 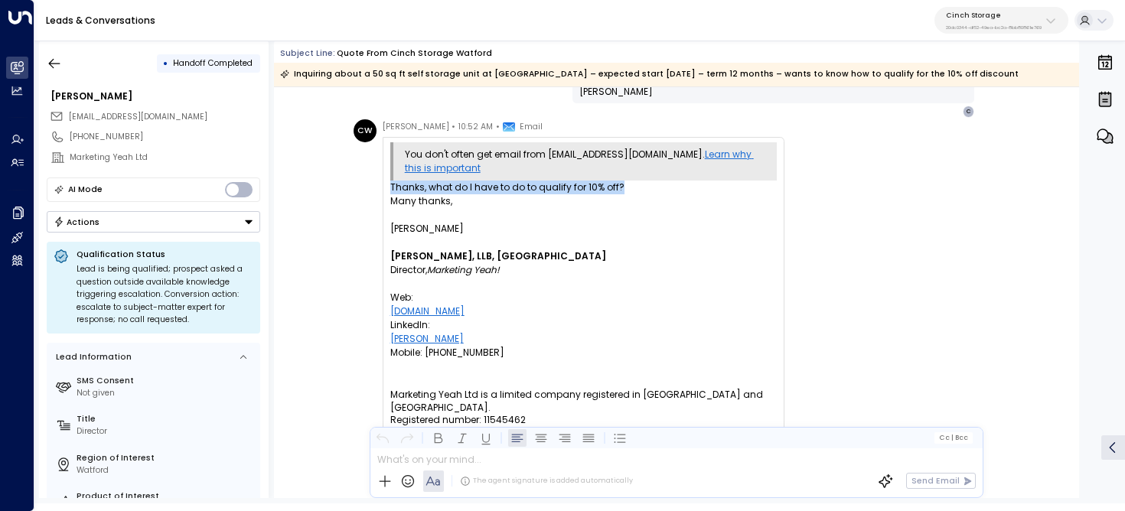 I want to click on div: Director, so click(x=166, y=432).